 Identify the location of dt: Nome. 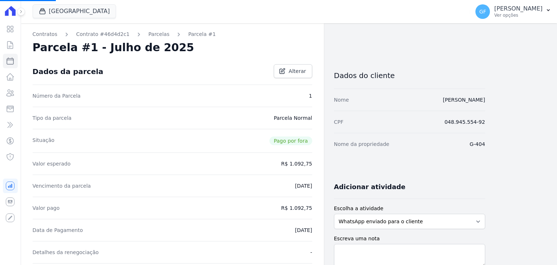
(341, 100).